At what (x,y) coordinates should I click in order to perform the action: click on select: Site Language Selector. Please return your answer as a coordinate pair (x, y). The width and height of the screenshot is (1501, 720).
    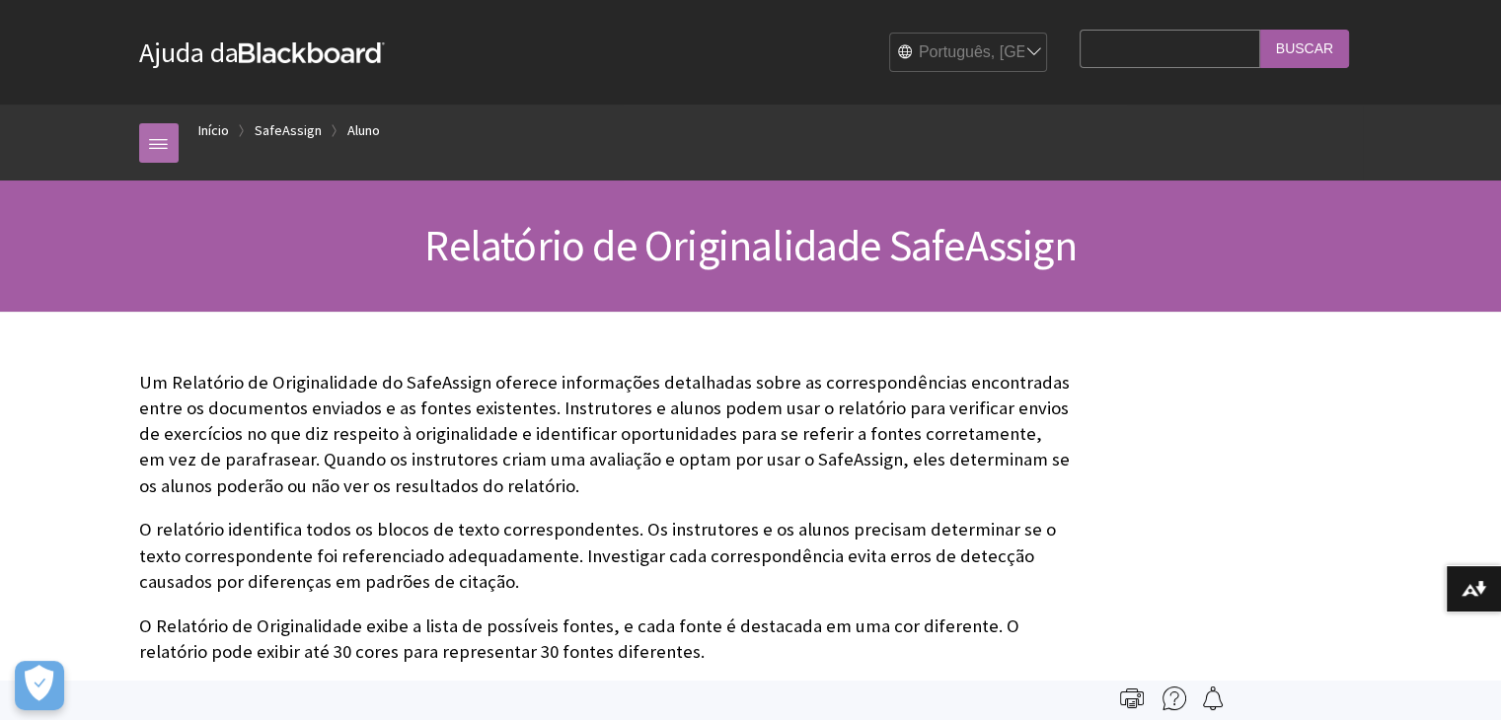
    Looking at the image, I should click on (969, 53).